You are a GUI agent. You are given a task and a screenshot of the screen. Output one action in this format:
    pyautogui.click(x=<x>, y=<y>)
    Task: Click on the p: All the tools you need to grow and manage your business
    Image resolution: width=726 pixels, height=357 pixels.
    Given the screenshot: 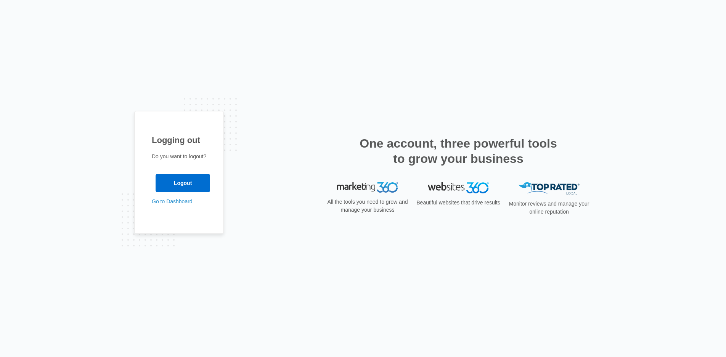 What is the action you would take?
    pyautogui.click(x=367, y=206)
    